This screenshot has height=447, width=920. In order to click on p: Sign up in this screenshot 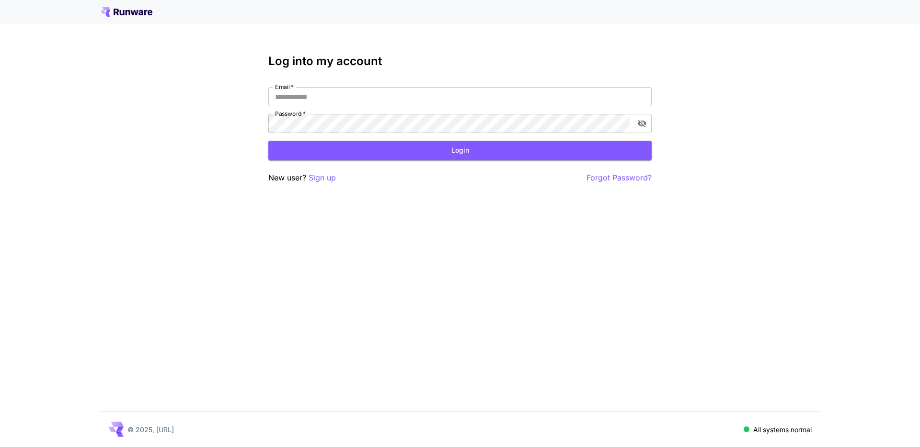, I will do `click(322, 178)`.